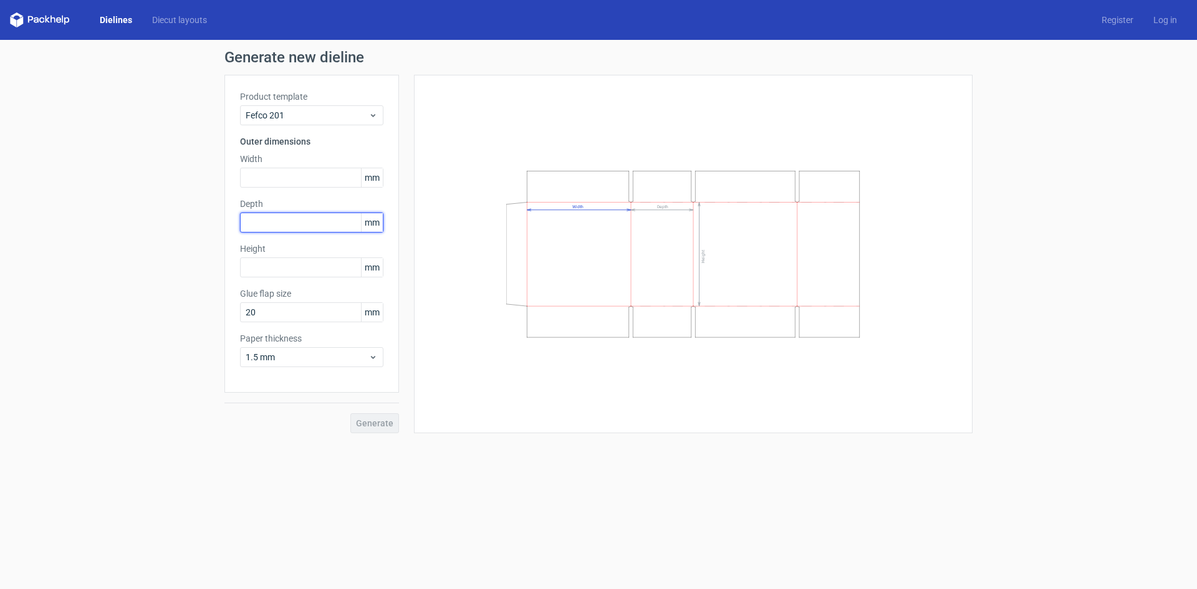 This screenshot has width=1197, height=589. Describe the element at coordinates (663, 207) in the screenshot. I see `text: Depth` at that location.